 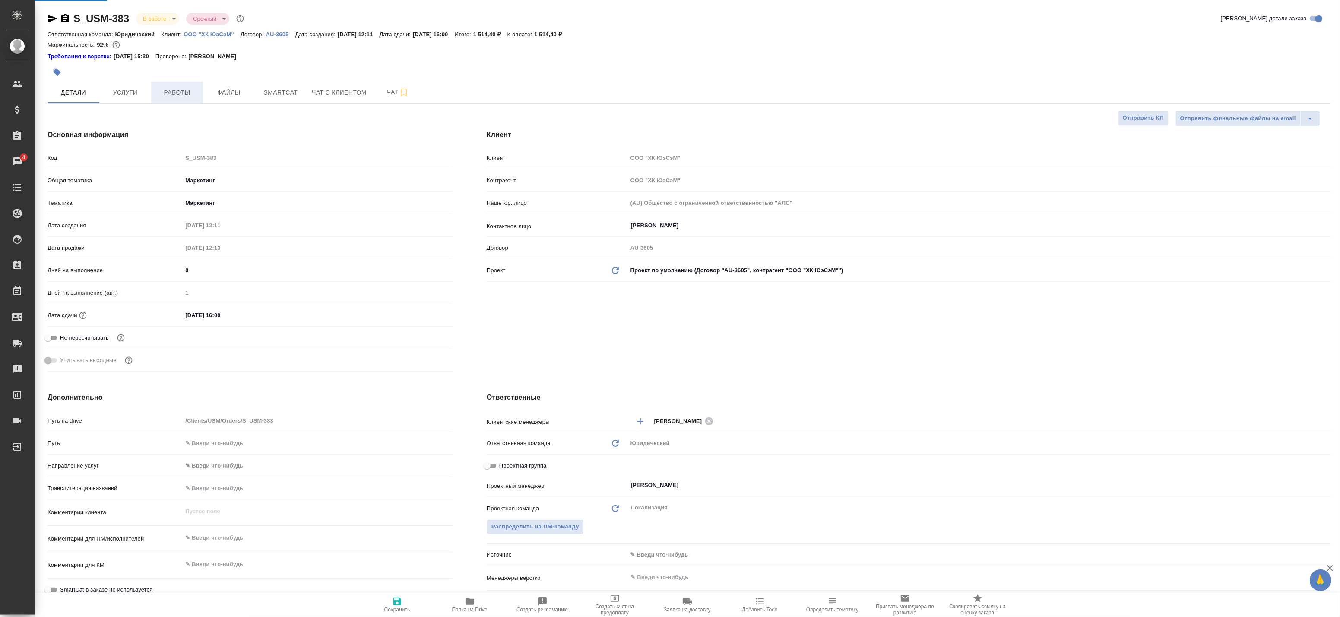 What do you see at coordinates (909, 135) in the screenshot?
I see `h4: Клиент` at bounding box center [909, 135].